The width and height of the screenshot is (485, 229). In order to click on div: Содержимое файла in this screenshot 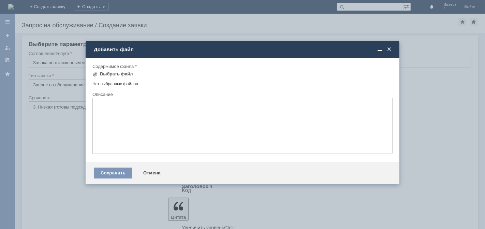, I will do `click(242, 66)`.